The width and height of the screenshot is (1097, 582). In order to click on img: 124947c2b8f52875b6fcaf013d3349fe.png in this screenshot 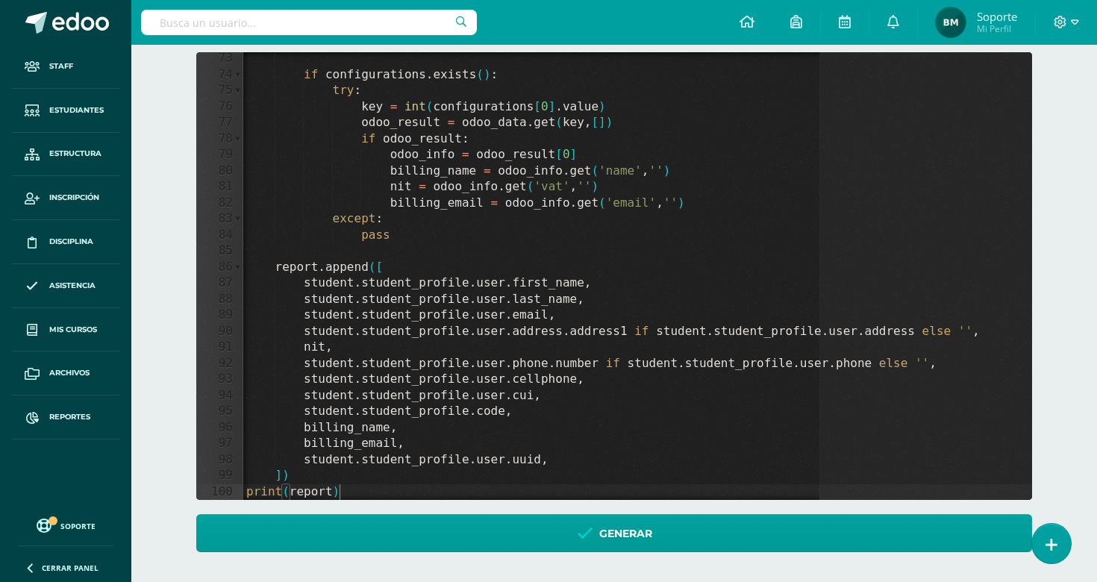, I will do `click(951, 22)`.